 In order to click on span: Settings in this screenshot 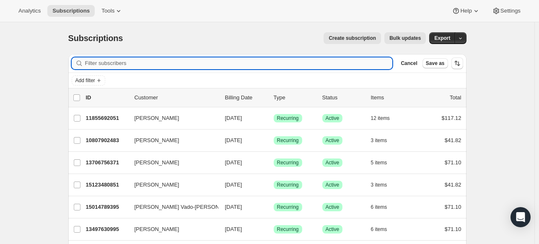, I will do `click(510, 11)`.